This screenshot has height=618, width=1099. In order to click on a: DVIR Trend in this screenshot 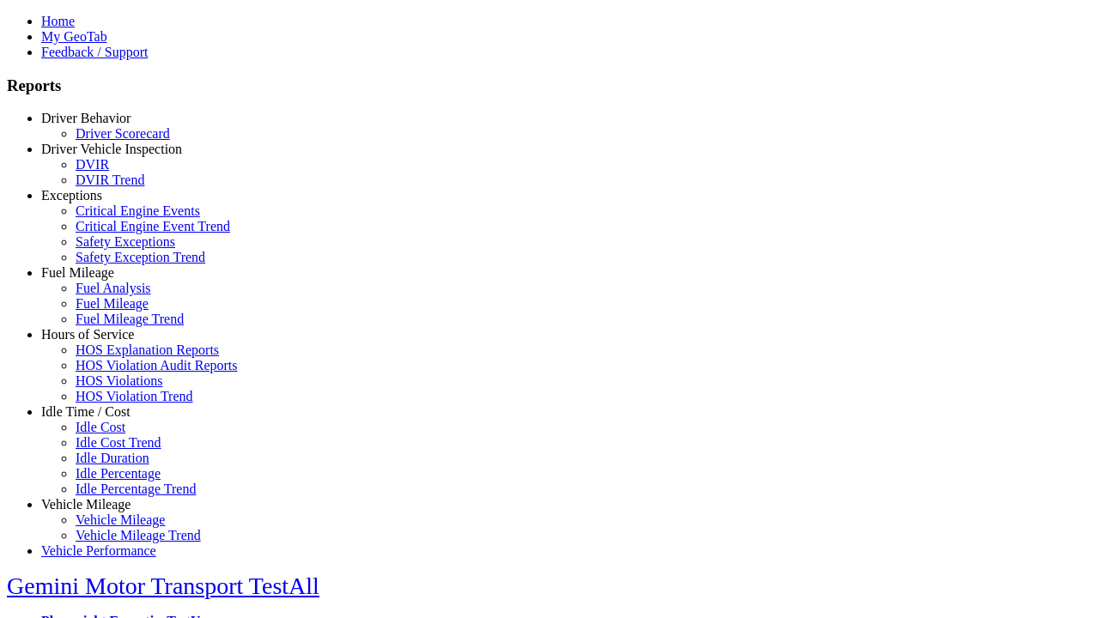, I will do `click(110, 179)`.